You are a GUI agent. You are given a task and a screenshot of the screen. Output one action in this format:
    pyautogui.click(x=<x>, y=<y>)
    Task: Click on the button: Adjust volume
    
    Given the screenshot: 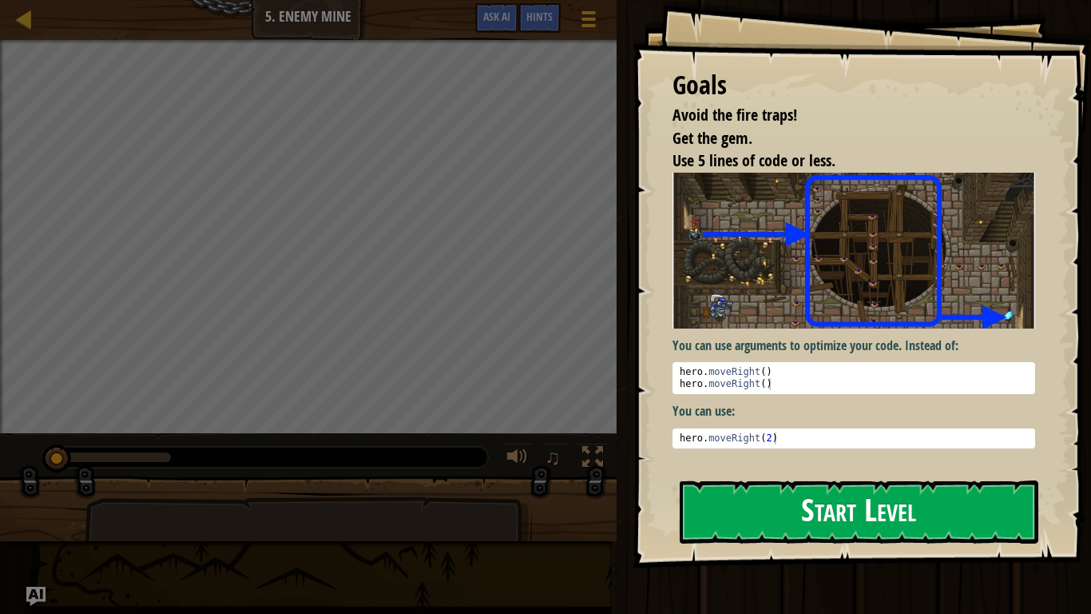 What is the action you would take?
    pyautogui.click(x=518, y=459)
    